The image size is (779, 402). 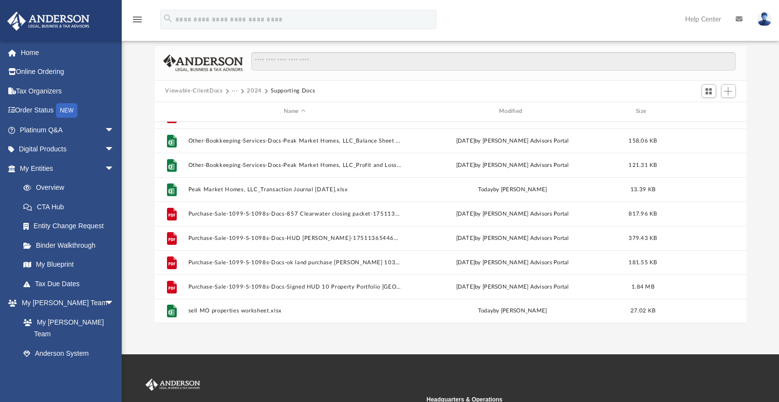 What do you see at coordinates (137, 22) in the screenshot?
I see `a: menu` at bounding box center [137, 22].